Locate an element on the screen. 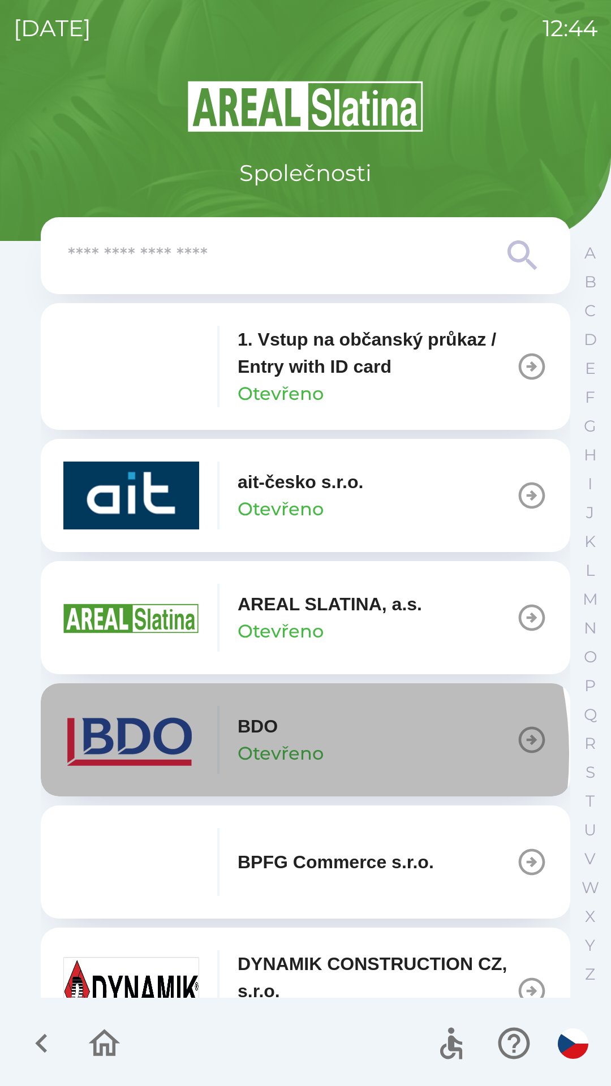  p: N is located at coordinates (590, 628).